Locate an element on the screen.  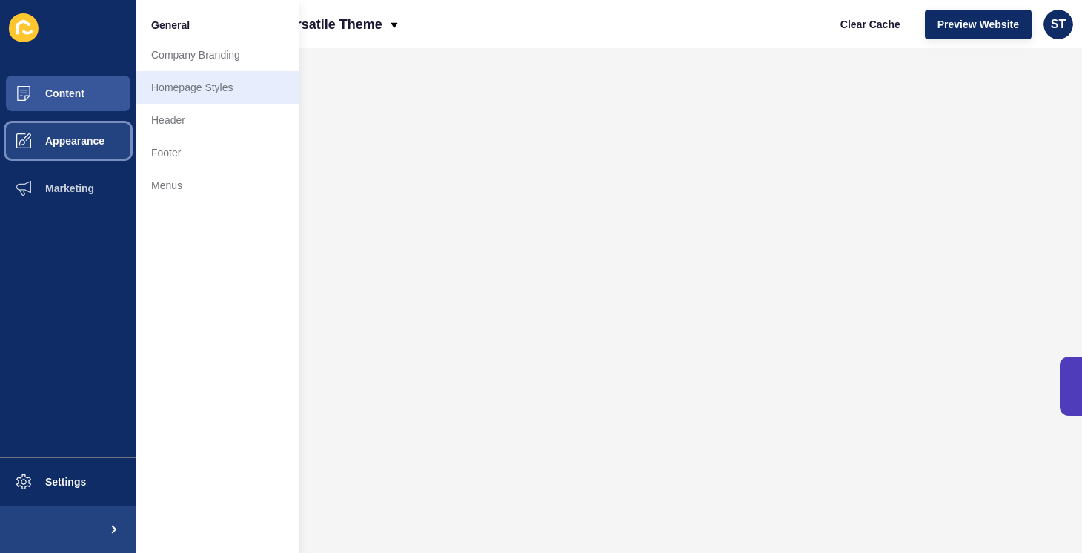
a: Company Branding is located at coordinates (218, 55).